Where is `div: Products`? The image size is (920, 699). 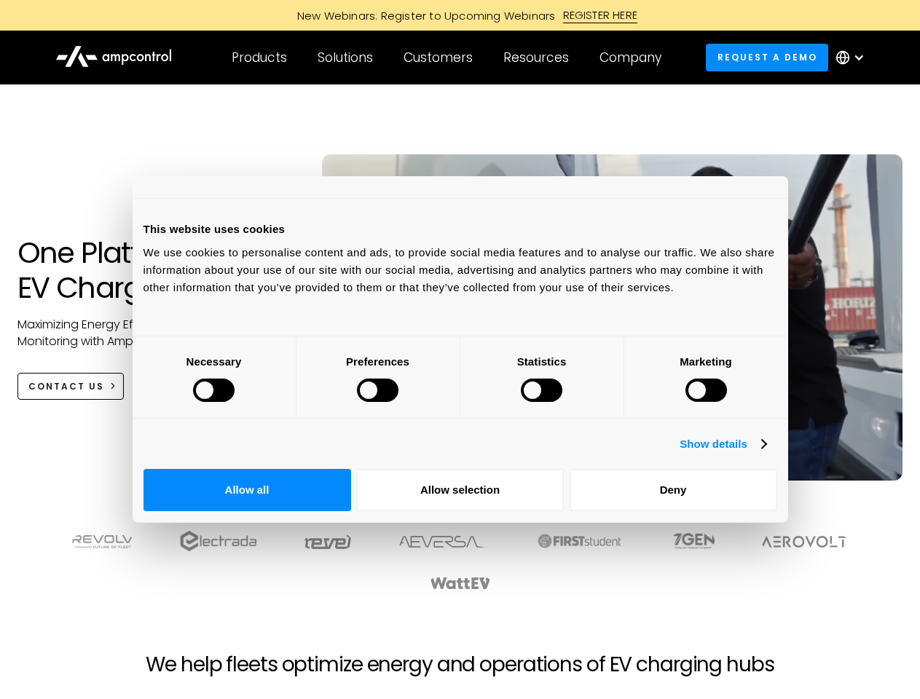 div: Products is located at coordinates (259, 58).